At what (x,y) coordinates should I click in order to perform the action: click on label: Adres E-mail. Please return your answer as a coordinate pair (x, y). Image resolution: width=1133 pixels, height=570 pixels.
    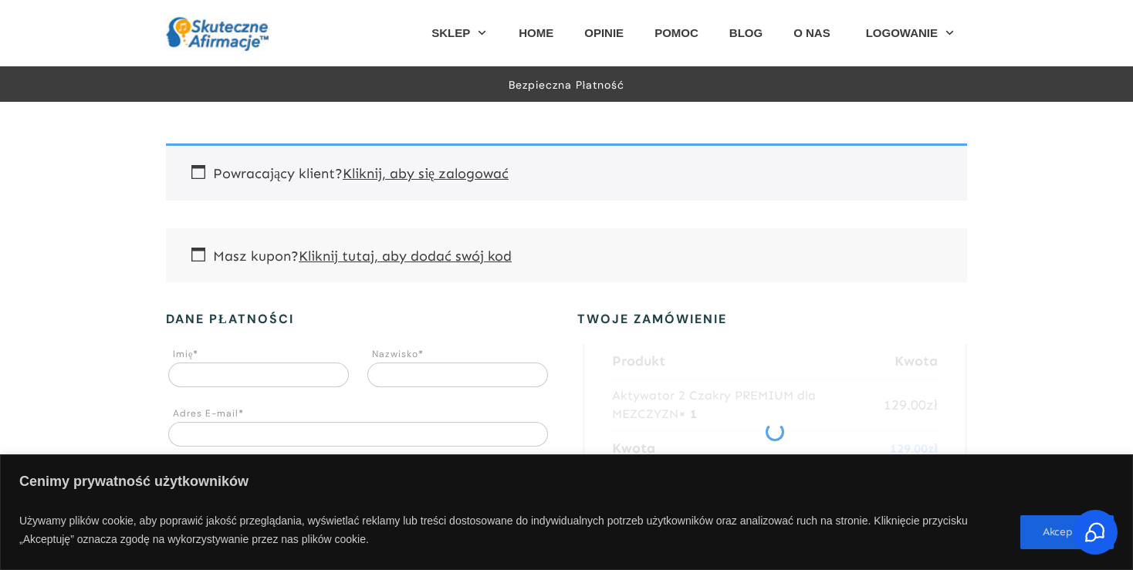
    Looking at the image, I should click on (360, 414).